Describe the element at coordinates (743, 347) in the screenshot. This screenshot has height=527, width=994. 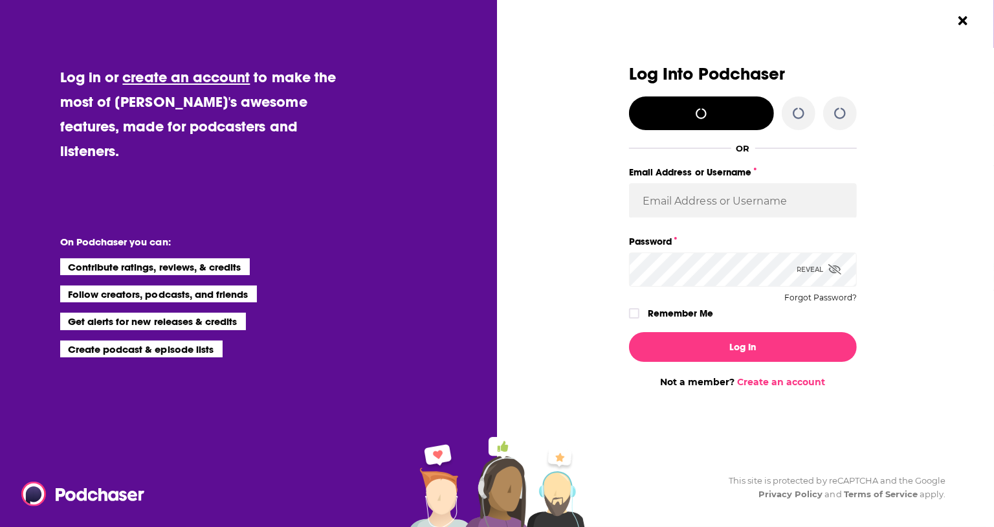
I see `button: Log In` at that location.